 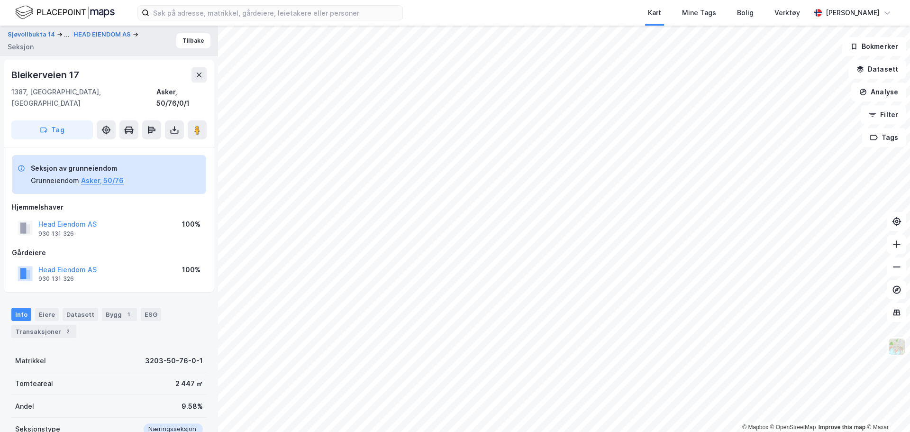 I want to click on button: Tags, so click(x=884, y=137).